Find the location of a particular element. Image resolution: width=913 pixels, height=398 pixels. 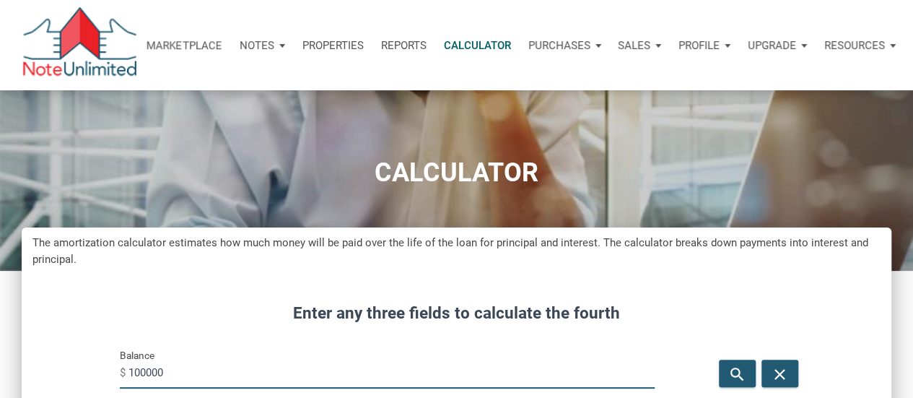

p: Reports is located at coordinates (403, 45).